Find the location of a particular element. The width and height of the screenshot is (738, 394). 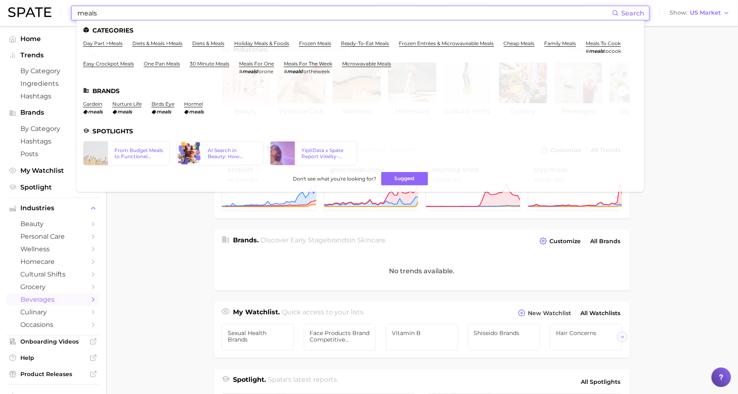

span: Face products Brand Competitive Analysis is located at coordinates (340, 337).